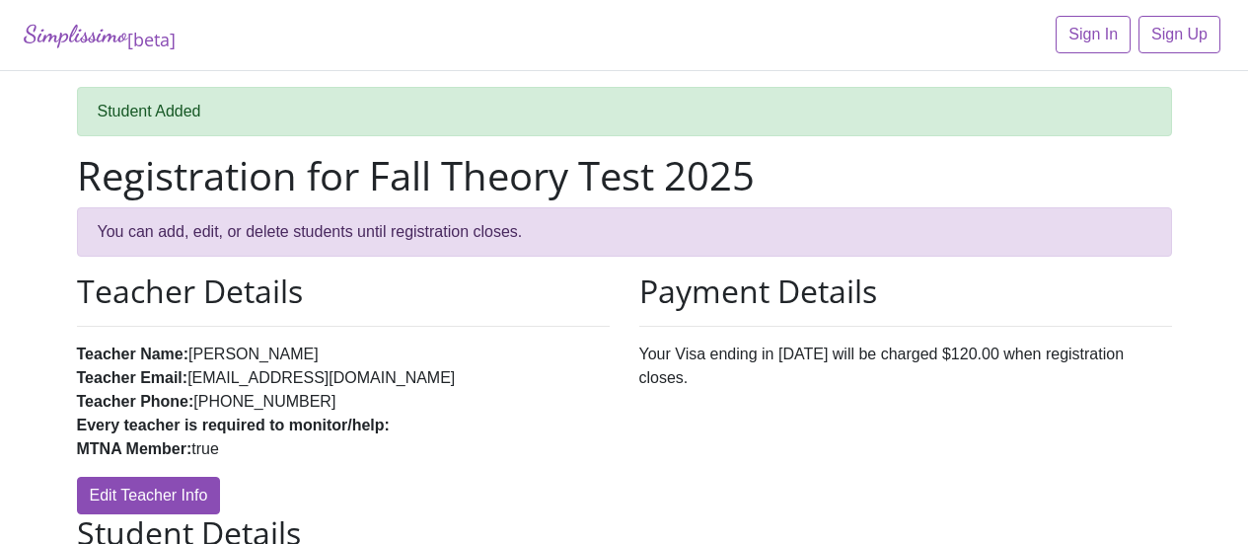 The height and width of the screenshot is (544, 1248). What do you see at coordinates (132, 377) in the screenshot?
I see `strong: Teacher Email:` at bounding box center [132, 377].